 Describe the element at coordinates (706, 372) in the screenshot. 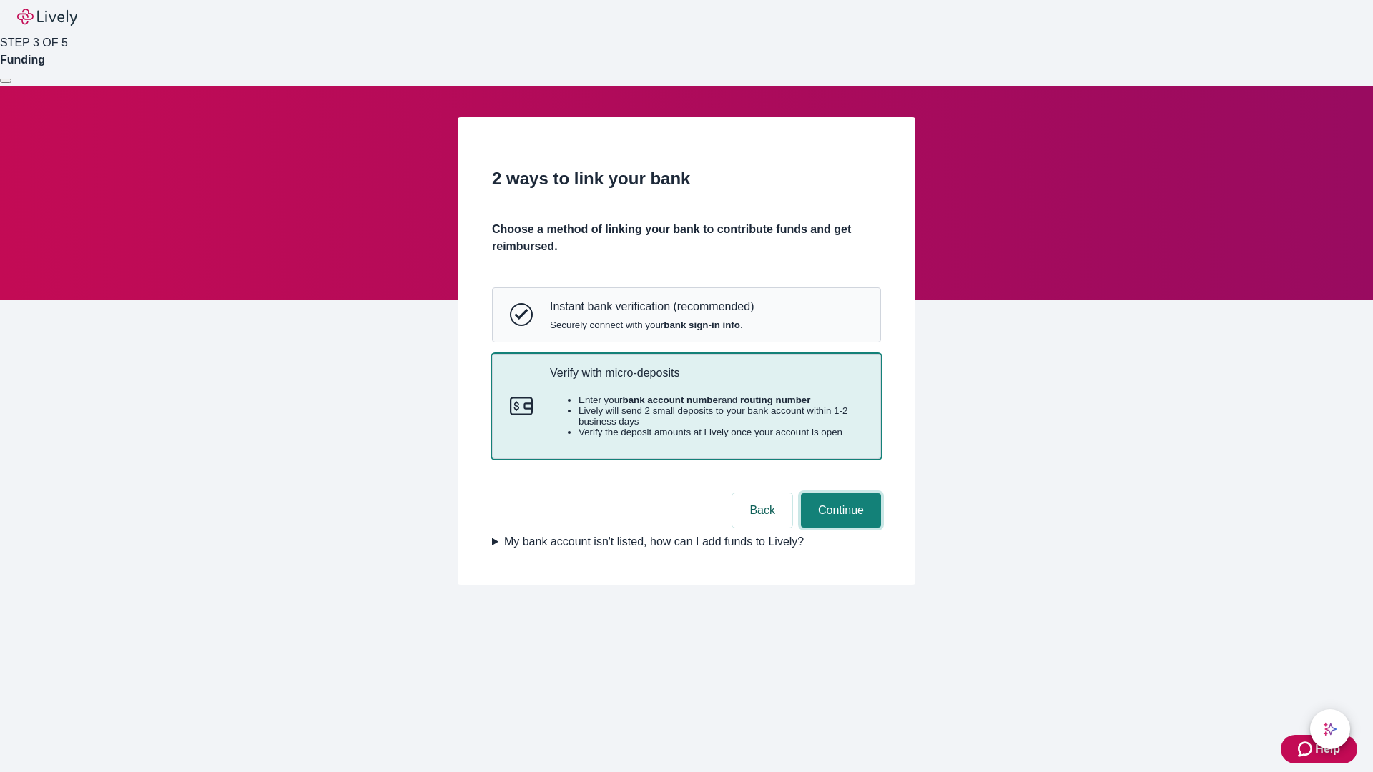

I see `p: Verify with micro-deposits` at that location.